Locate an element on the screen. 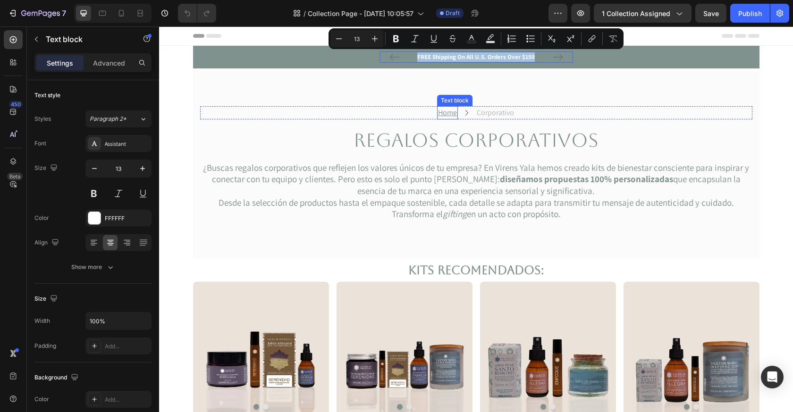 This screenshot has height=412, width=793. p: Settings is located at coordinates (60, 63).